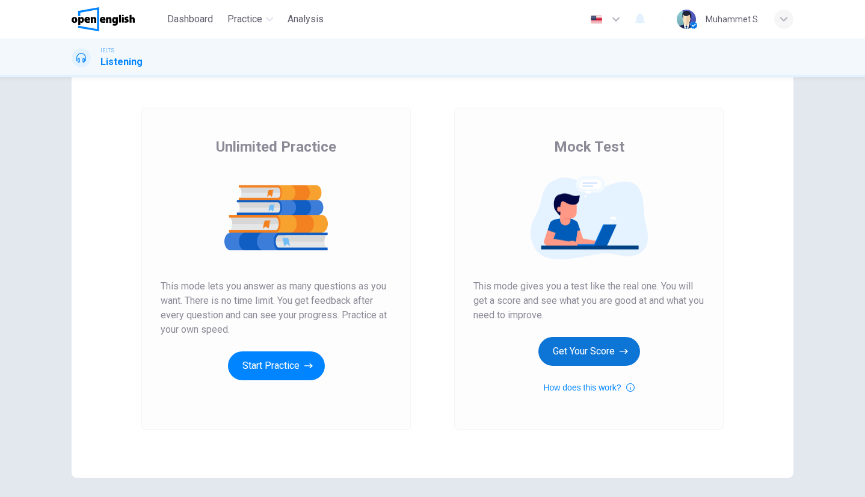  What do you see at coordinates (190, 19) in the screenshot?
I see `a: Dashboard` at bounding box center [190, 19].